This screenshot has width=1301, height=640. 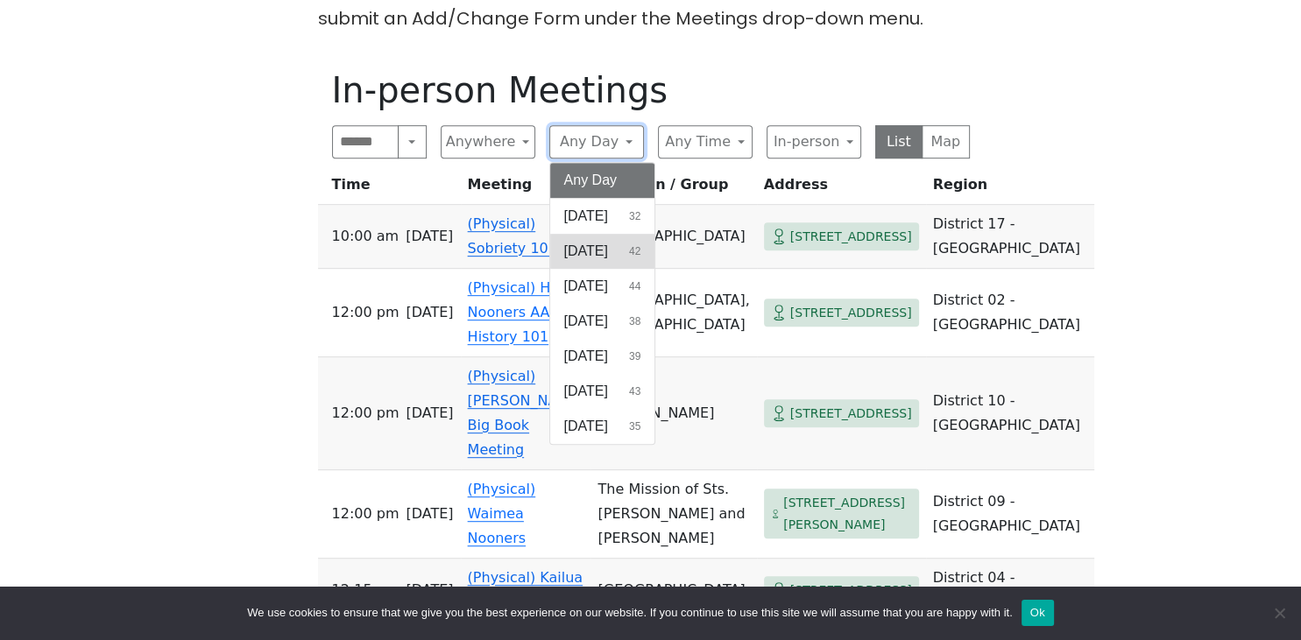 I want to click on span: 43 results, so click(x=634, y=392).